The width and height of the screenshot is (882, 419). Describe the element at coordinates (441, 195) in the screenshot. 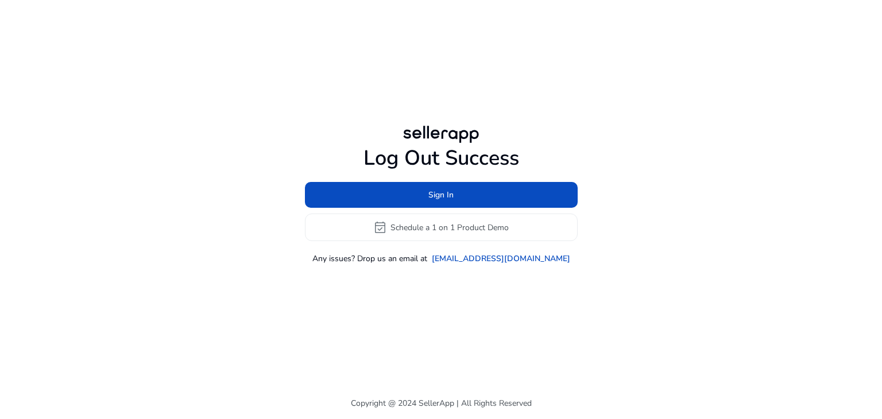

I see `span: Sign In` at that location.